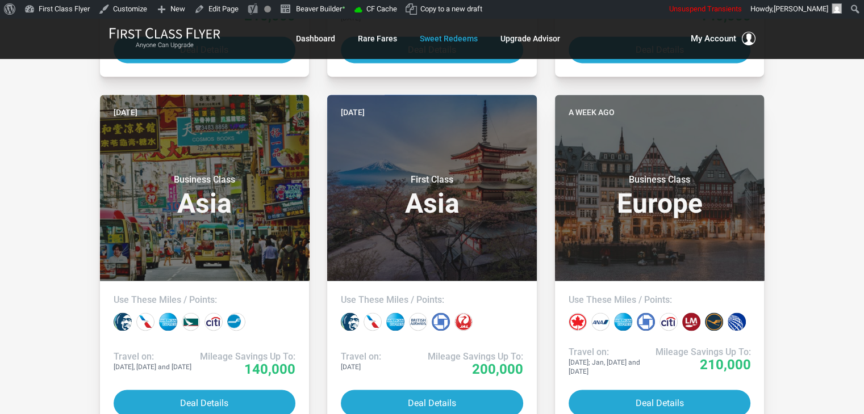  I want to click on button: My Account, so click(723, 39).